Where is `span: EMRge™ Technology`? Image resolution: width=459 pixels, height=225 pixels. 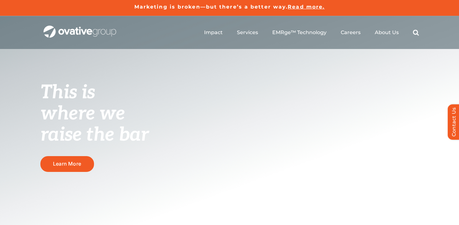
span: EMRge™ Technology is located at coordinates (299, 32).